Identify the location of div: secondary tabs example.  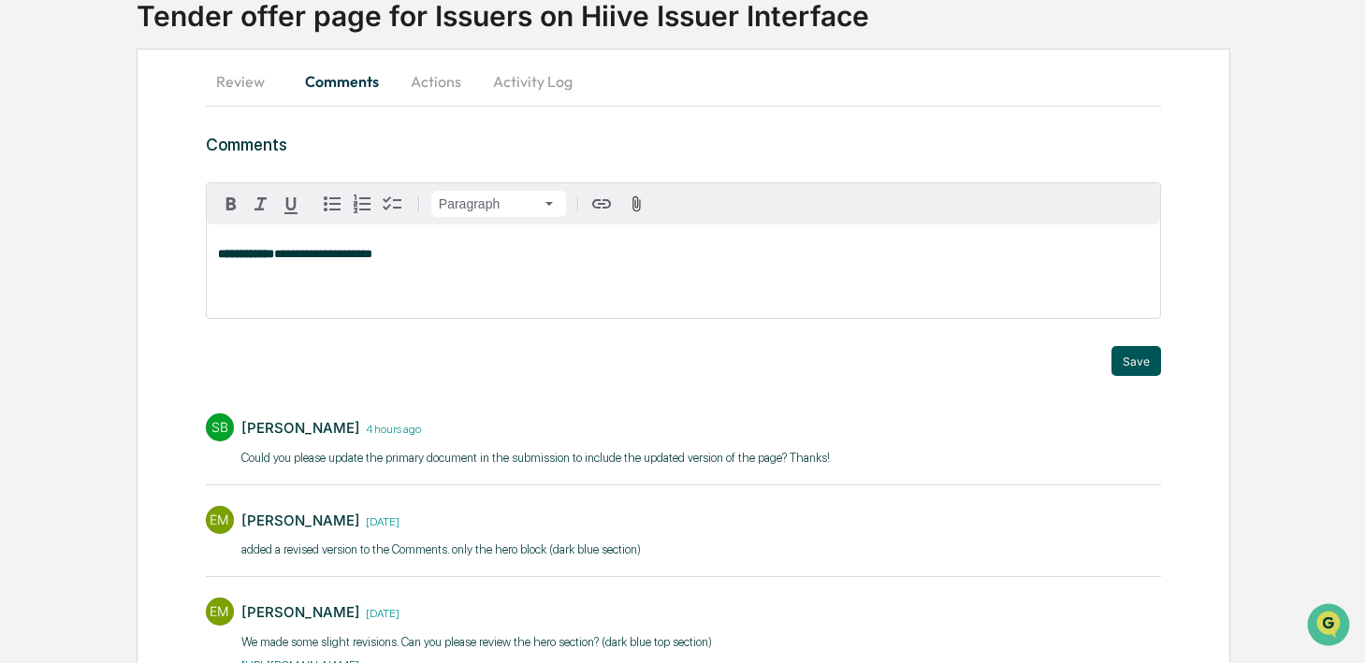
(683, 81).